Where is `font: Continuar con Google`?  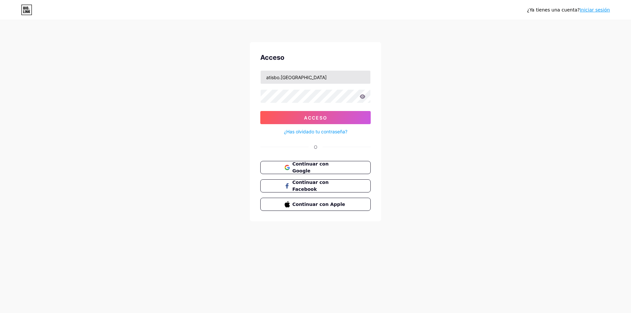
font: Continuar con Google is located at coordinates (311, 167).